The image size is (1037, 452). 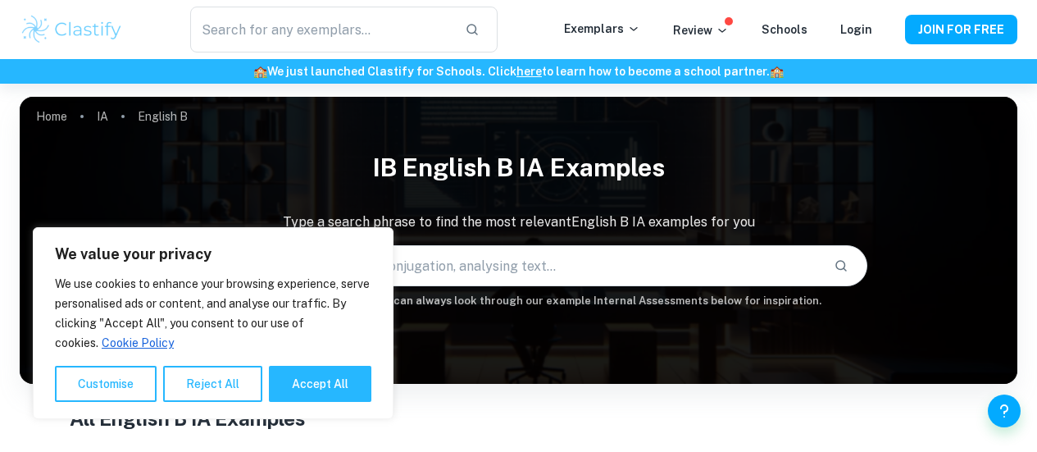 I want to click on input: E.g. scenery description, verb conjugation, analysing text..., so click(x=496, y=266).